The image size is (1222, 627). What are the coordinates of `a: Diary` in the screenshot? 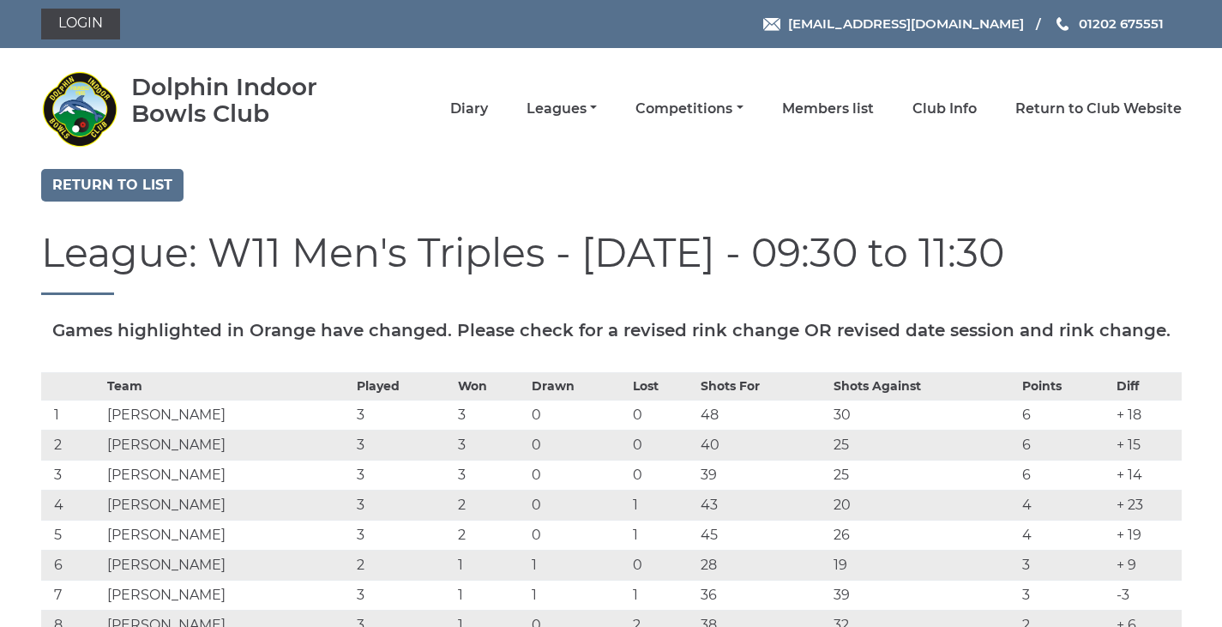 It's located at (469, 109).